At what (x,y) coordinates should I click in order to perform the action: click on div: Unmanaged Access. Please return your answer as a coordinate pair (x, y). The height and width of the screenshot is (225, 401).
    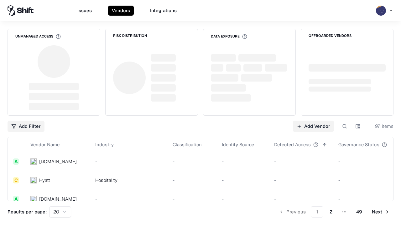
    Looking at the image, I should click on (38, 37).